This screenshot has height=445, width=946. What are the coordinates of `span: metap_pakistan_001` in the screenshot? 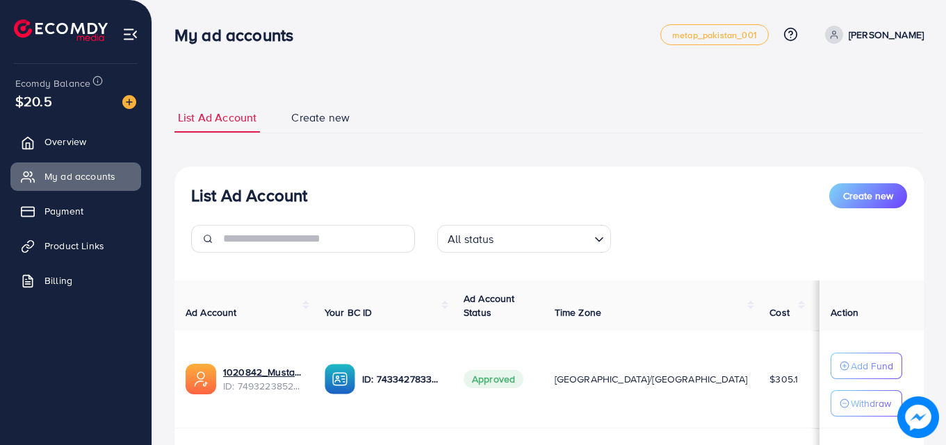 It's located at (714, 35).